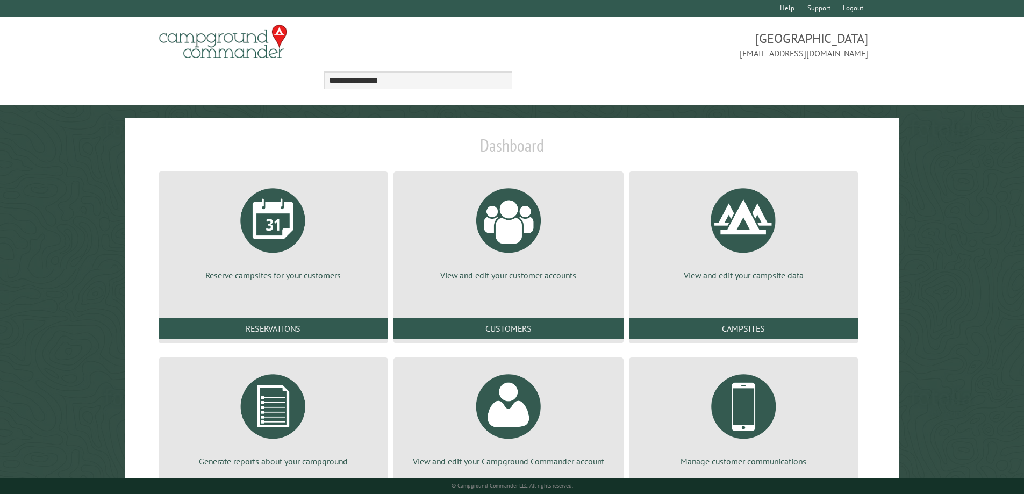 Image resolution: width=1024 pixels, height=494 pixels. What do you see at coordinates (508, 417) in the screenshot?
I see `a: View and edit your Campground Commander account` at bounding box center [508, 417].